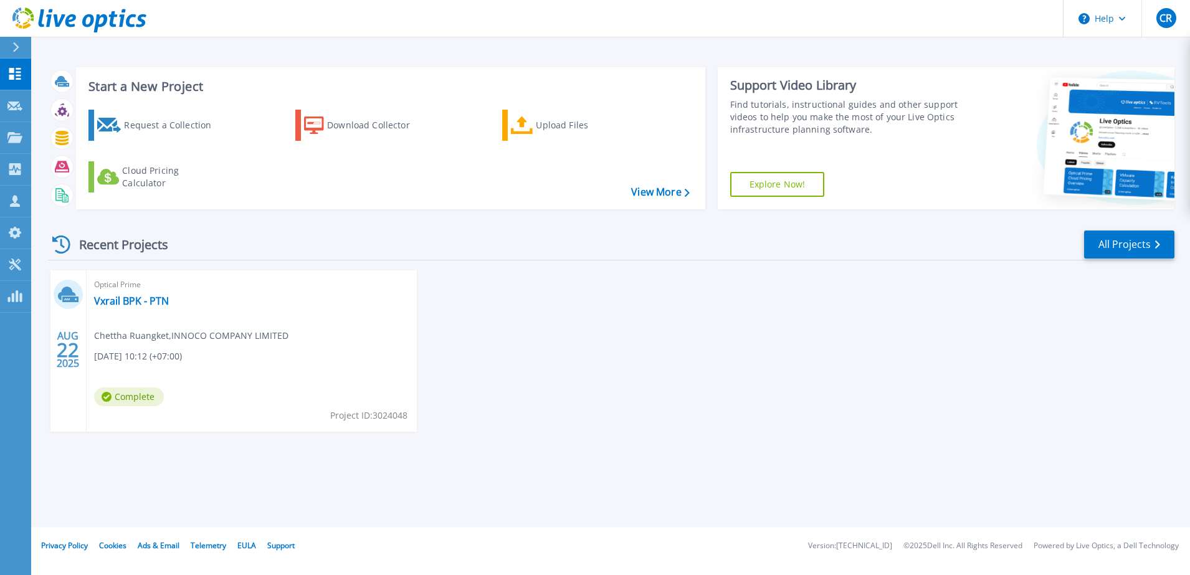  What do you see at coordinates (172, 177) in the screenshot?
I see `div: Cloud Pricing Calculator` at bounding box center [172, 177].